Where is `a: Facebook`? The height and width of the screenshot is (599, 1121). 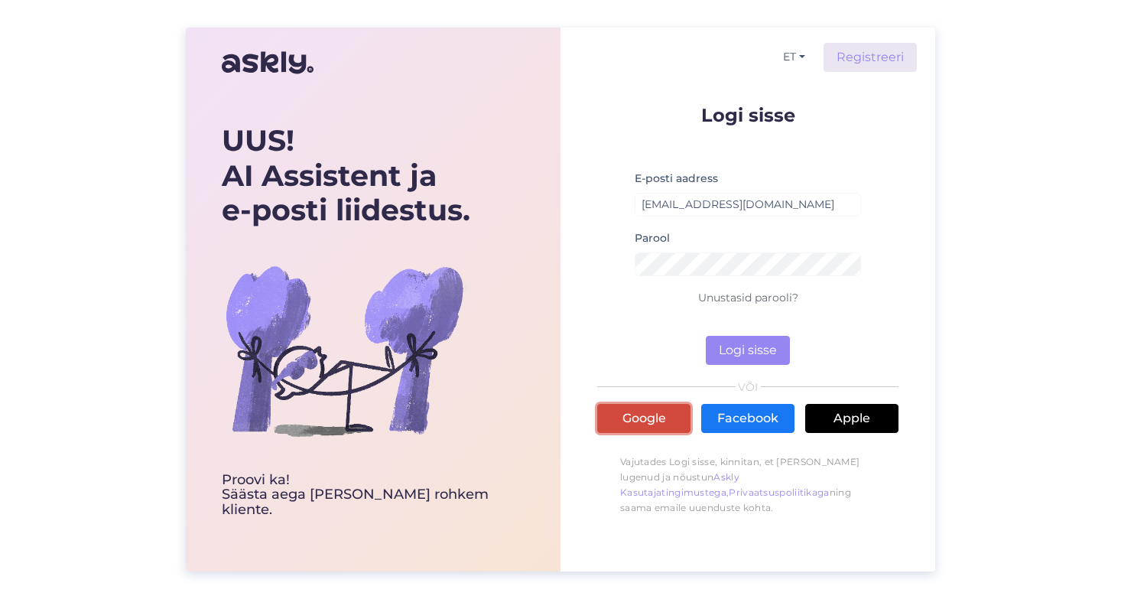
a: Facebook is located at coordinates (748, 418).